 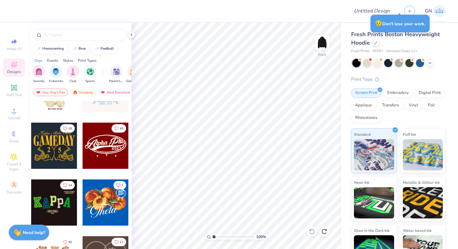 I want to click on span: 45, so click(x=122, y=128).